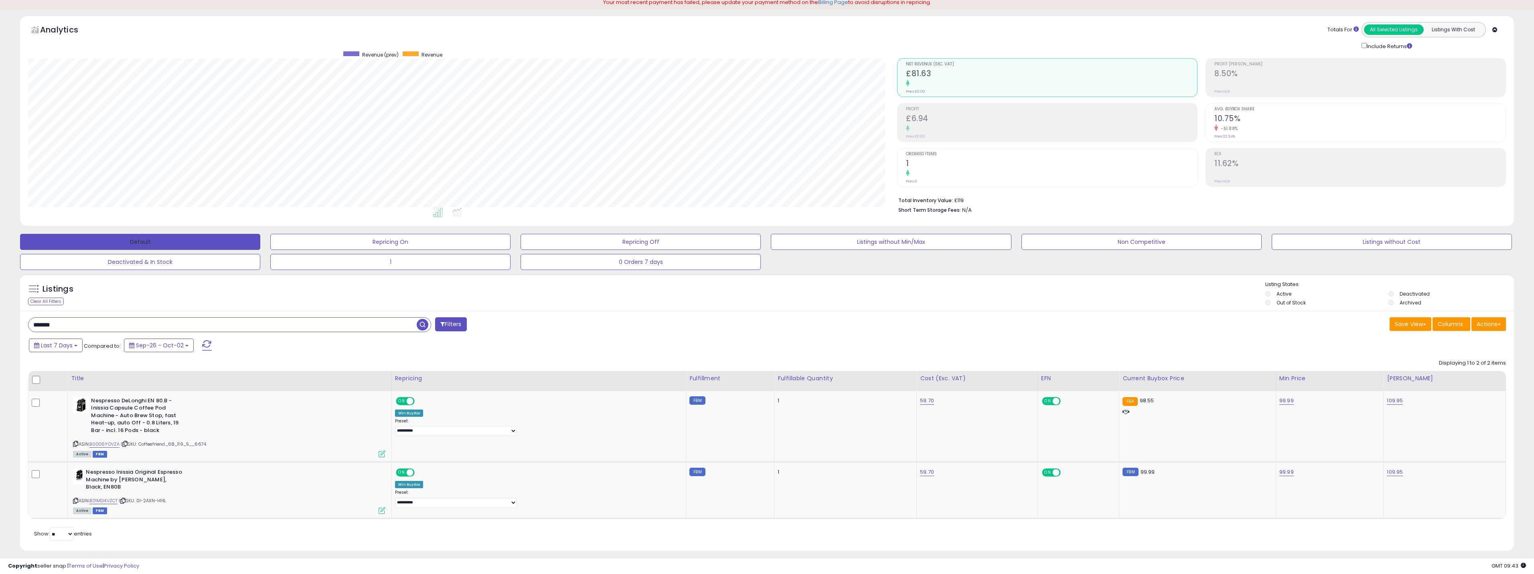  I want to click on li: £119, so click(1199, 200).